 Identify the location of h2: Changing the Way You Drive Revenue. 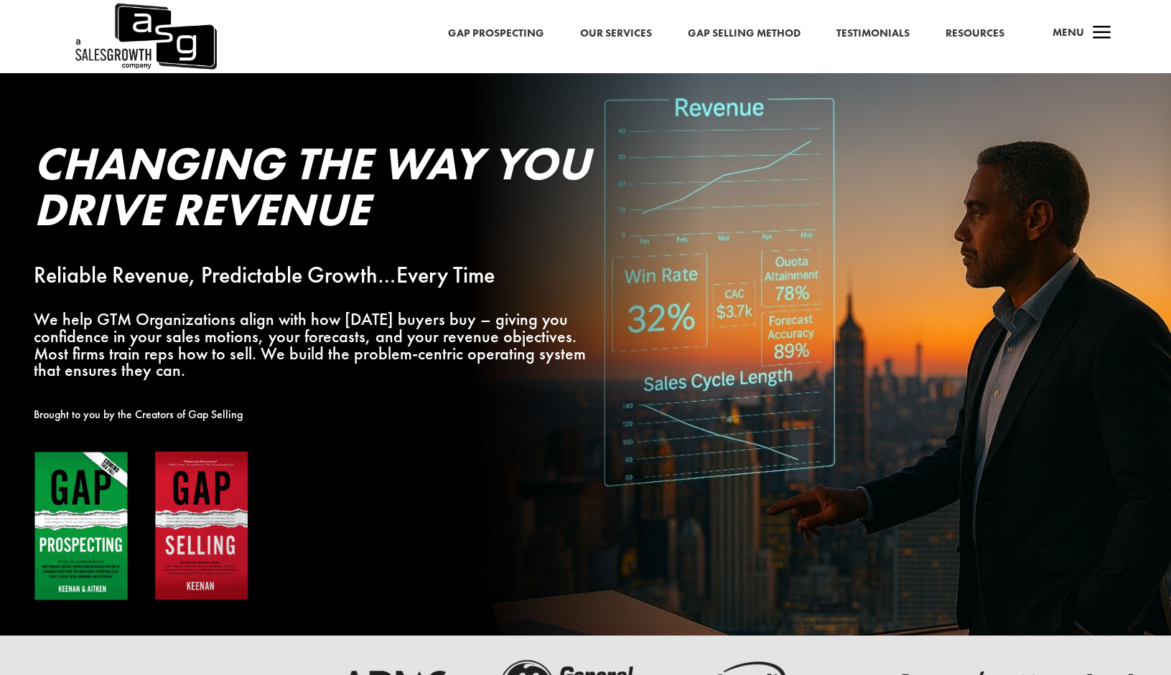
(319, 190).